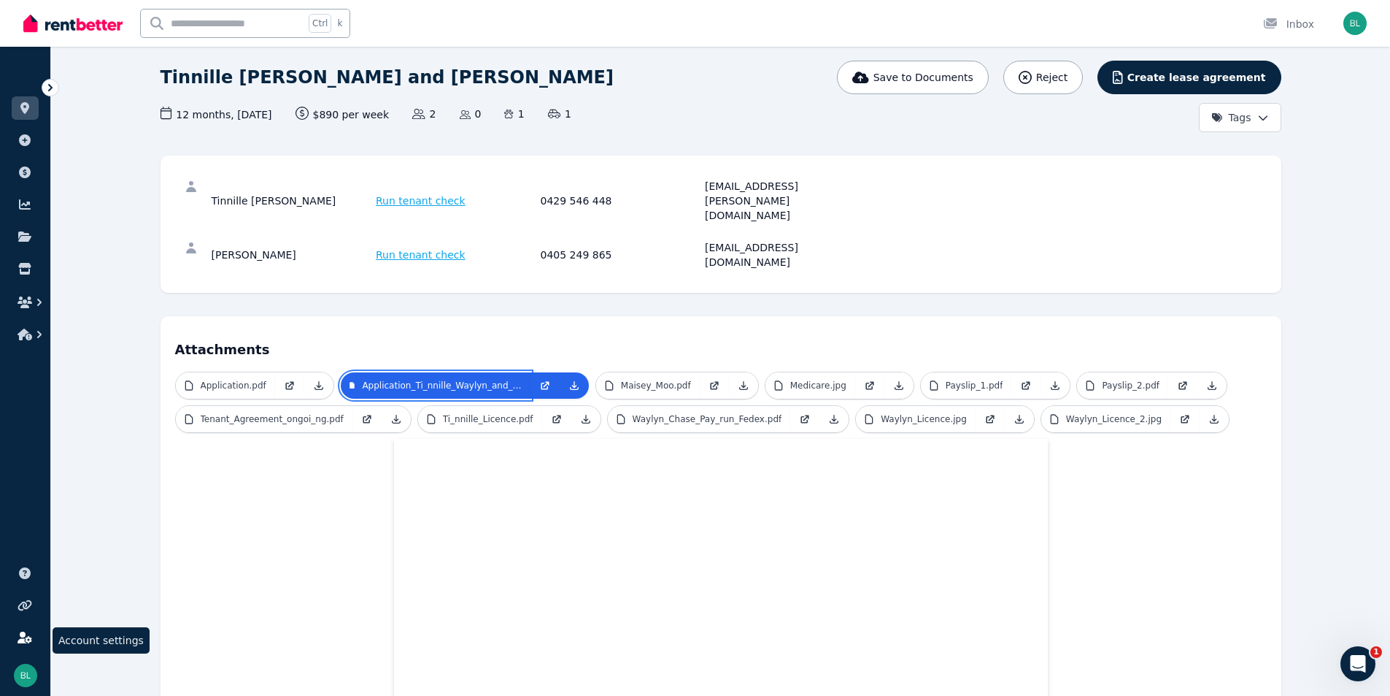 This screenshot has height=696, width=1390. What do you see at coordinates (342, 114) in the screenshot?
I see `span: $890 per week` at bounding box center [342, 114].